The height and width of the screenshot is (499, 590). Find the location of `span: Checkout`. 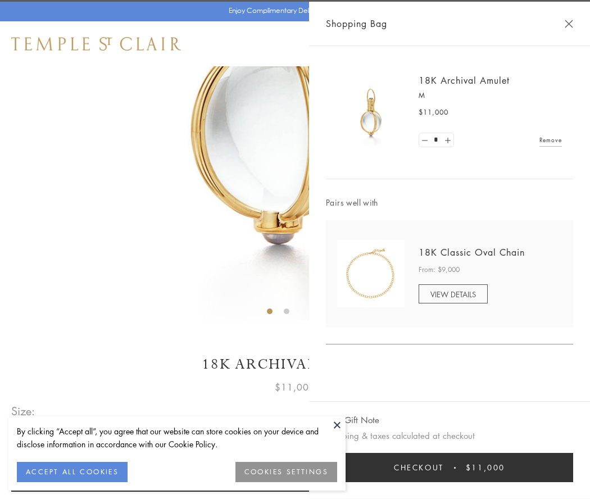

span: Checkout is located at coordinates (418, 467).